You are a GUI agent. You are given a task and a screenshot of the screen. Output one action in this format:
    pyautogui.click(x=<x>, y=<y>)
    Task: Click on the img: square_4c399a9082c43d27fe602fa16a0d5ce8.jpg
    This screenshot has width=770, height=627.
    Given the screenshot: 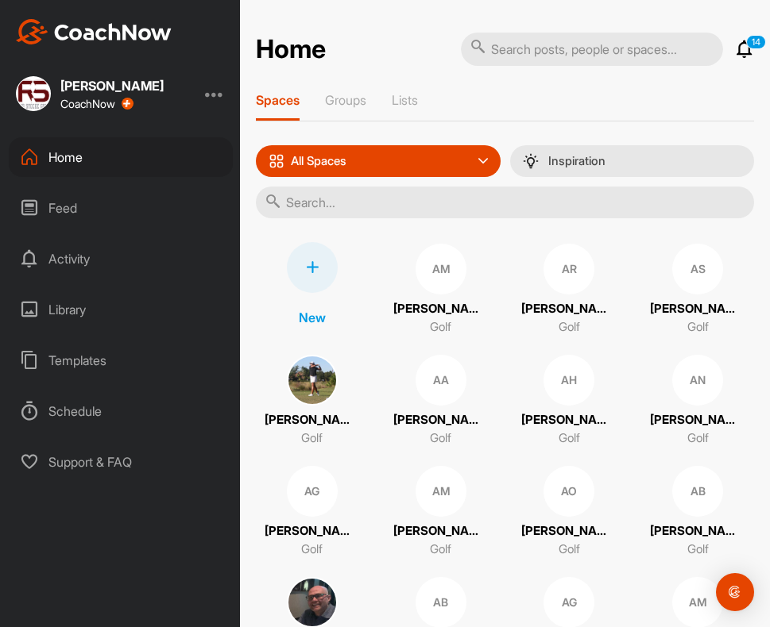 What is the action you would take?
    pyautogui.click(x=312, y=380)
    